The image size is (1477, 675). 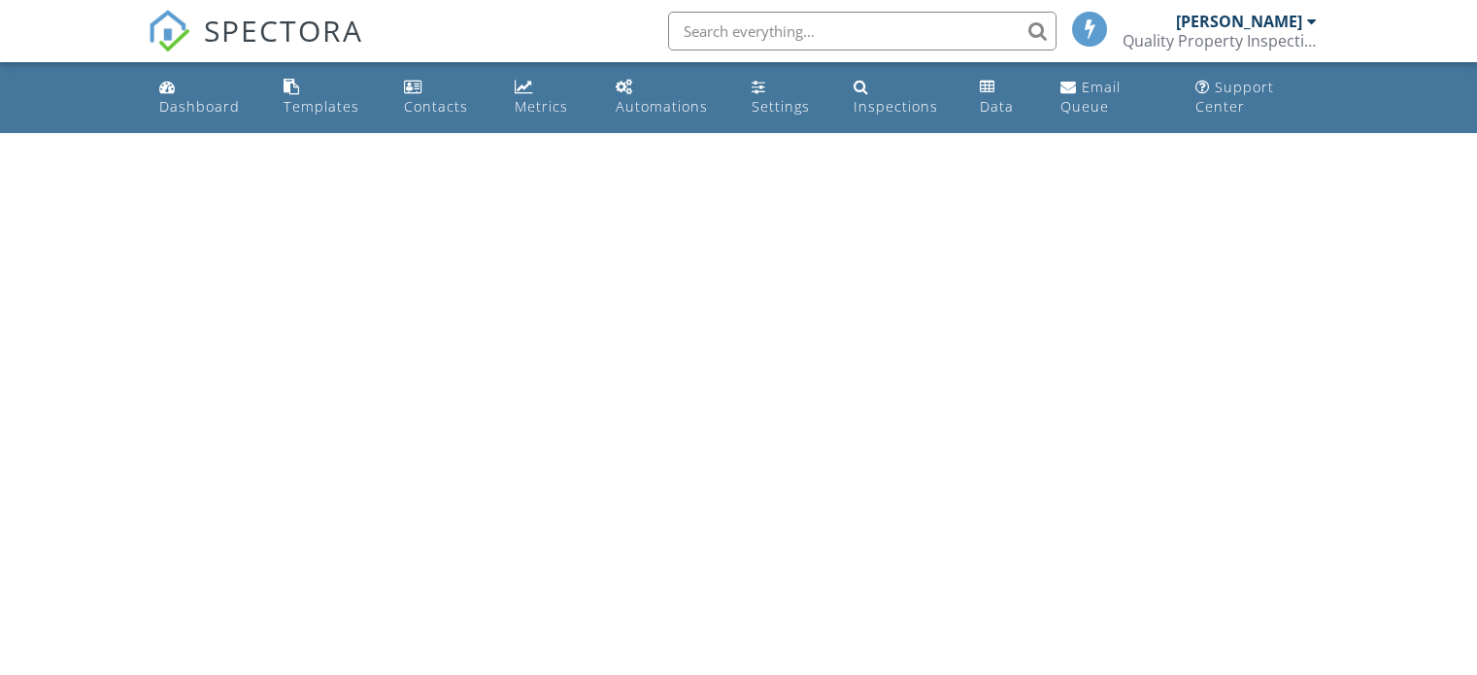 What do you see at coordinates (781, 106) in the screenshot?
I see `div: Settings` at bounding box center [781, 106].